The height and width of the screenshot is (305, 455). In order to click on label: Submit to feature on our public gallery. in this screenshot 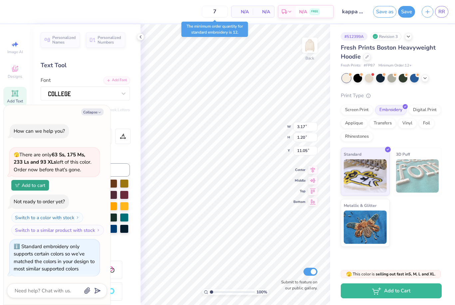, I will do `click(297, 285)`.